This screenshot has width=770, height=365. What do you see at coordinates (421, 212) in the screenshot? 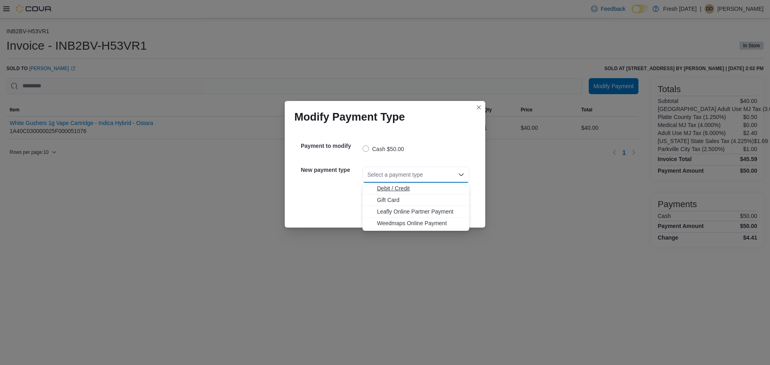
I see `span: Leafly Online Partner Payment` at bounding box center [421, 212].